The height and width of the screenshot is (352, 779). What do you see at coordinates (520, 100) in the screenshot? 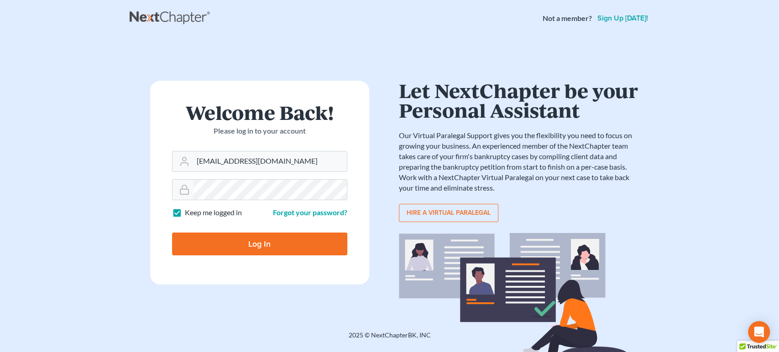
I see `h1: Let NextChapter be your Personal Assistant` at bounding box center [520, 100].